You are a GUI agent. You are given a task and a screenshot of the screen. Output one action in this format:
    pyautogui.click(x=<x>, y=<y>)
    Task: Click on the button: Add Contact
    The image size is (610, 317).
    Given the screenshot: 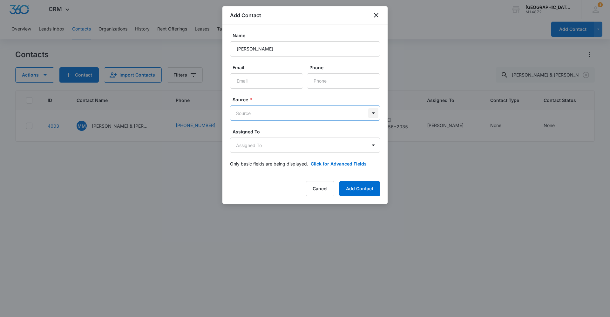 What is the action you would take?
    pyautogui.click(x=360, y=189)
    